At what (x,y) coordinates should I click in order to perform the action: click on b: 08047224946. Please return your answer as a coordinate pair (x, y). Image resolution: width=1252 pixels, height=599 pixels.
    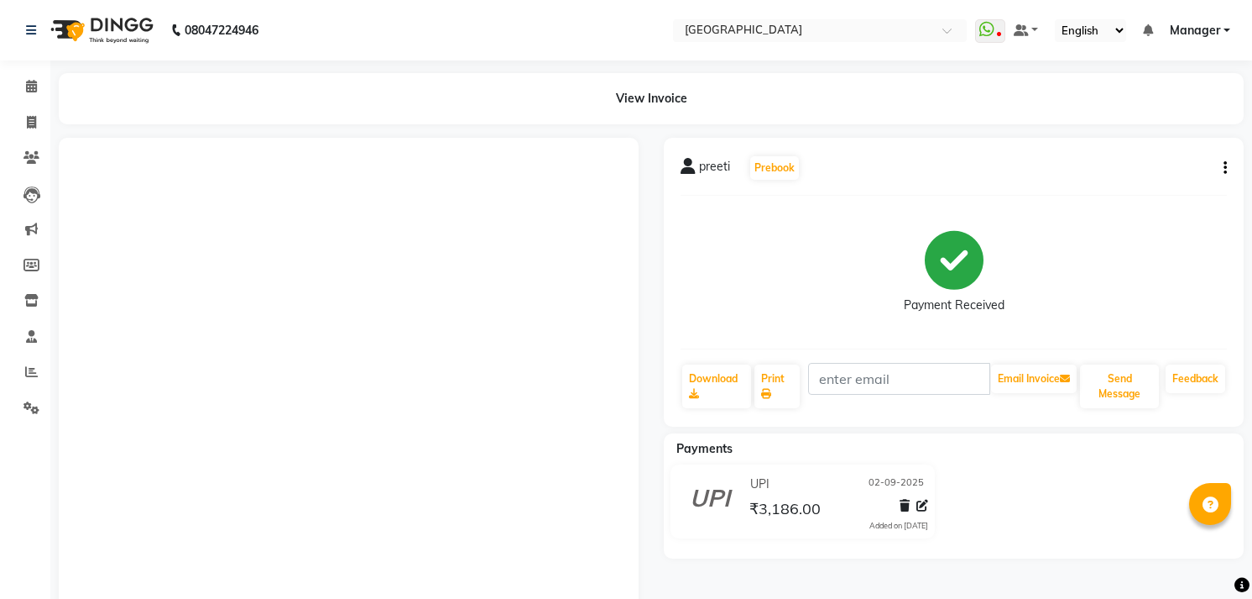
    Looking at the image, I should click on (222, 30).